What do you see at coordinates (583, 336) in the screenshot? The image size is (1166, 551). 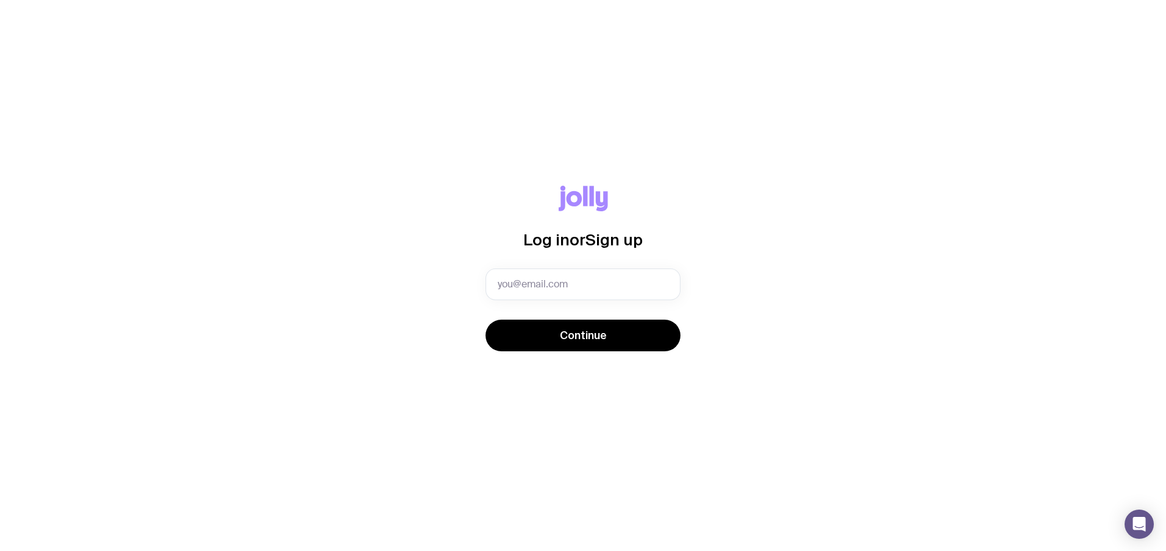 I see `button: Continue` at bounding box center [583, 336].